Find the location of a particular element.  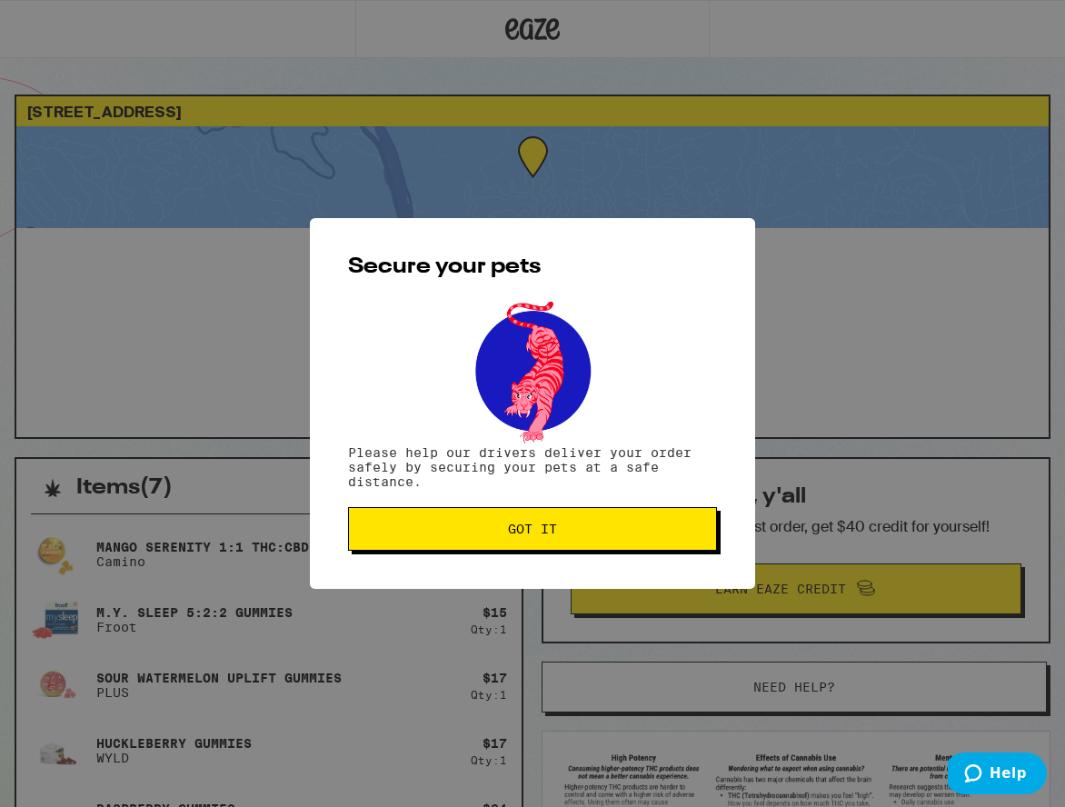

p: Please help our drivers deliver your order safely by securing your pets at a safe distance. is located at coordinates (532, 467).